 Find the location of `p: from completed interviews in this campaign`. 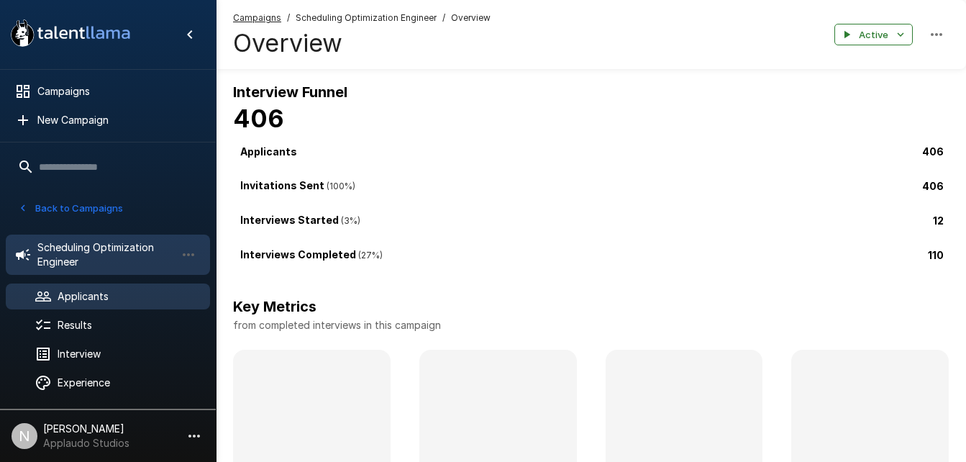

p: from completed interviews in this campaign is located at coordinates (590, 325).